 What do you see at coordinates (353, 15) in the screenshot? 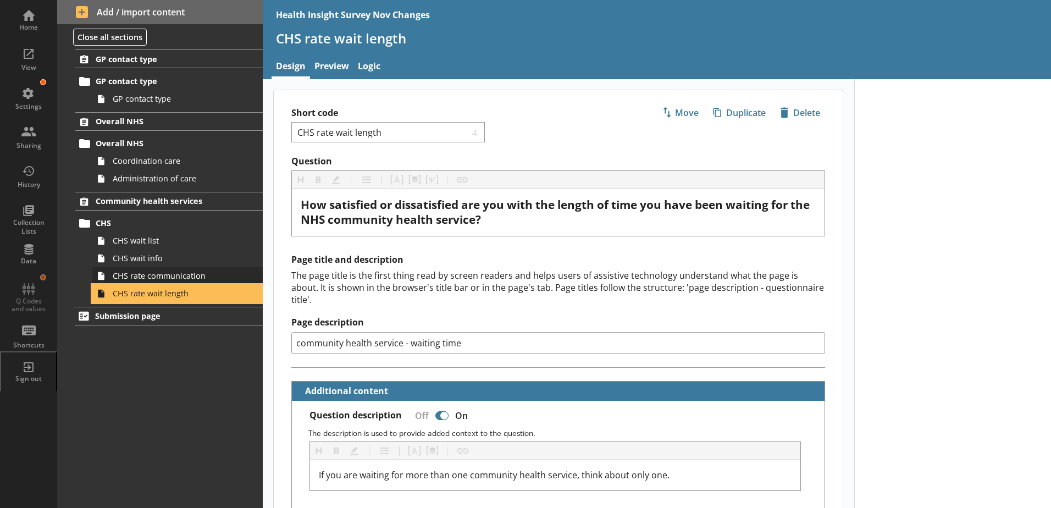
I see `div: Health Insight Survey Nov Changes` at bounding box center [353, 15].